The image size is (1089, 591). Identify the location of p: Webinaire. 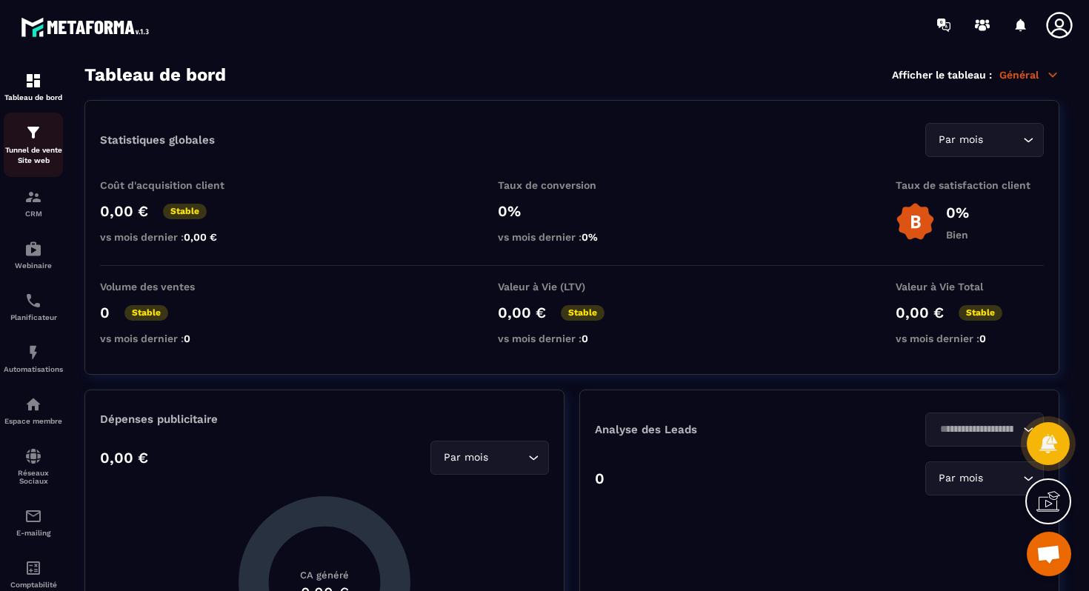
(33, 265).